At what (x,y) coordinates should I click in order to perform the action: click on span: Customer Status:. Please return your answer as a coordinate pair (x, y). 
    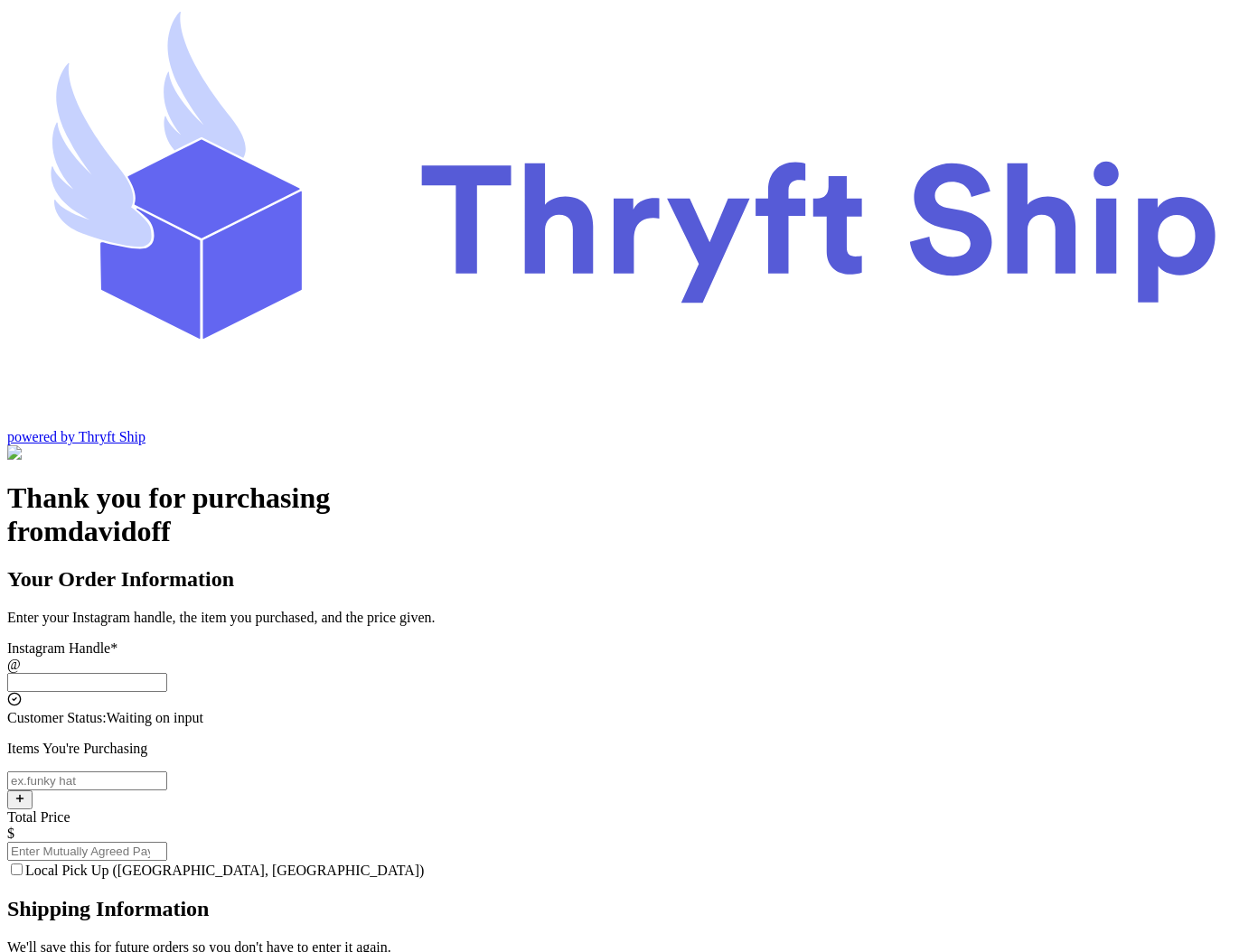
    Looking at the image, I should click on (56, 717).